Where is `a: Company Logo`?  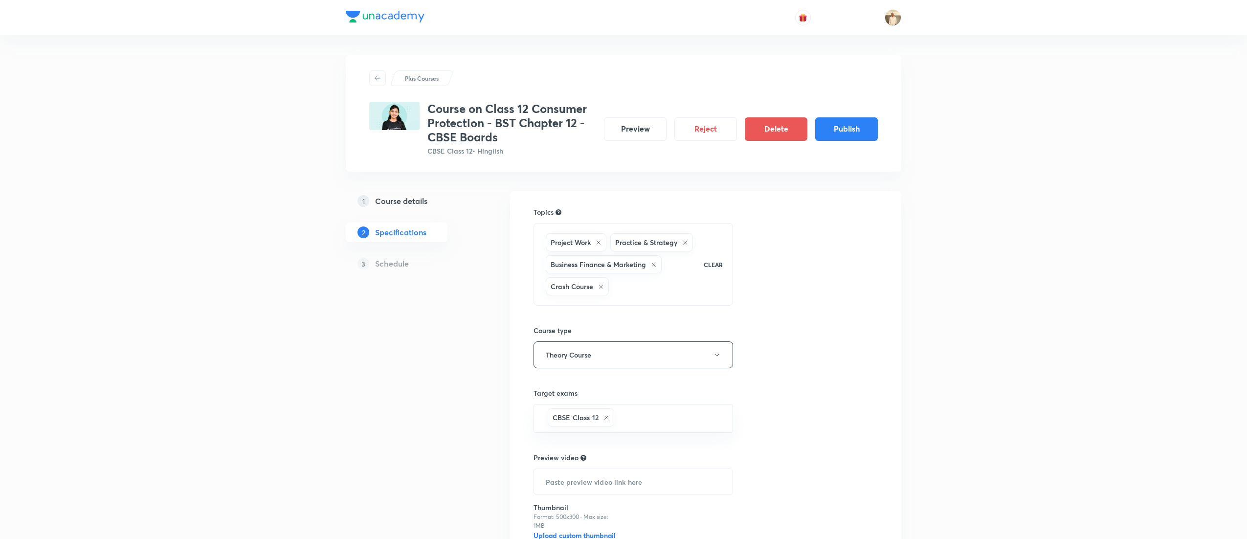 a: Company Logo is located at coordinates (385, 18).